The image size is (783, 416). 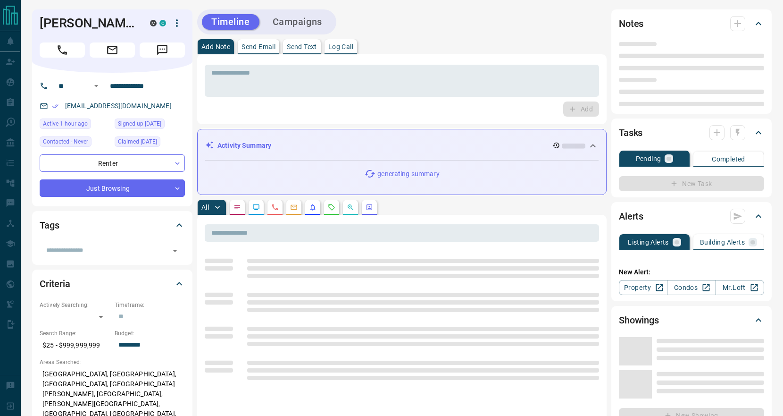 I want to click on p: Building Alerts, so click(x=722, y=242).